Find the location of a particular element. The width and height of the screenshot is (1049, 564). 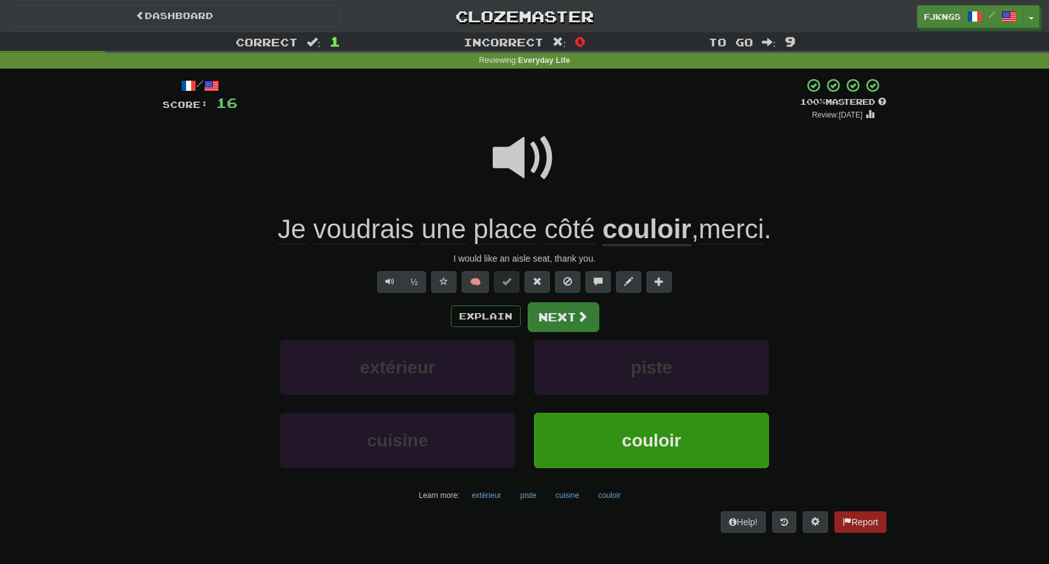

div: I would like an aisle seat, thank you. is located at coordinates (524, 258).